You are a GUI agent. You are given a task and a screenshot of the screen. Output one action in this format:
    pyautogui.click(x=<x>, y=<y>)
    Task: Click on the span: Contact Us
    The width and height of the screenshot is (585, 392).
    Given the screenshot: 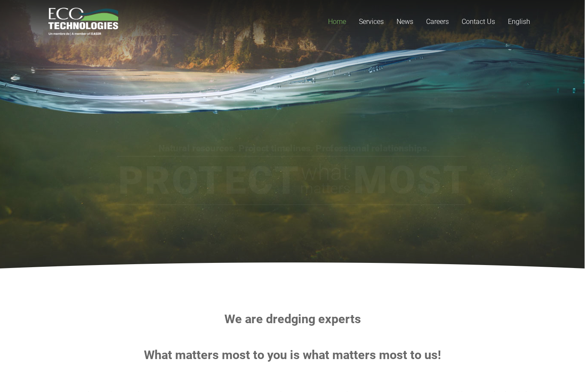 What is the action you would take?
    pyautogui.click(x=478, y=21)
    